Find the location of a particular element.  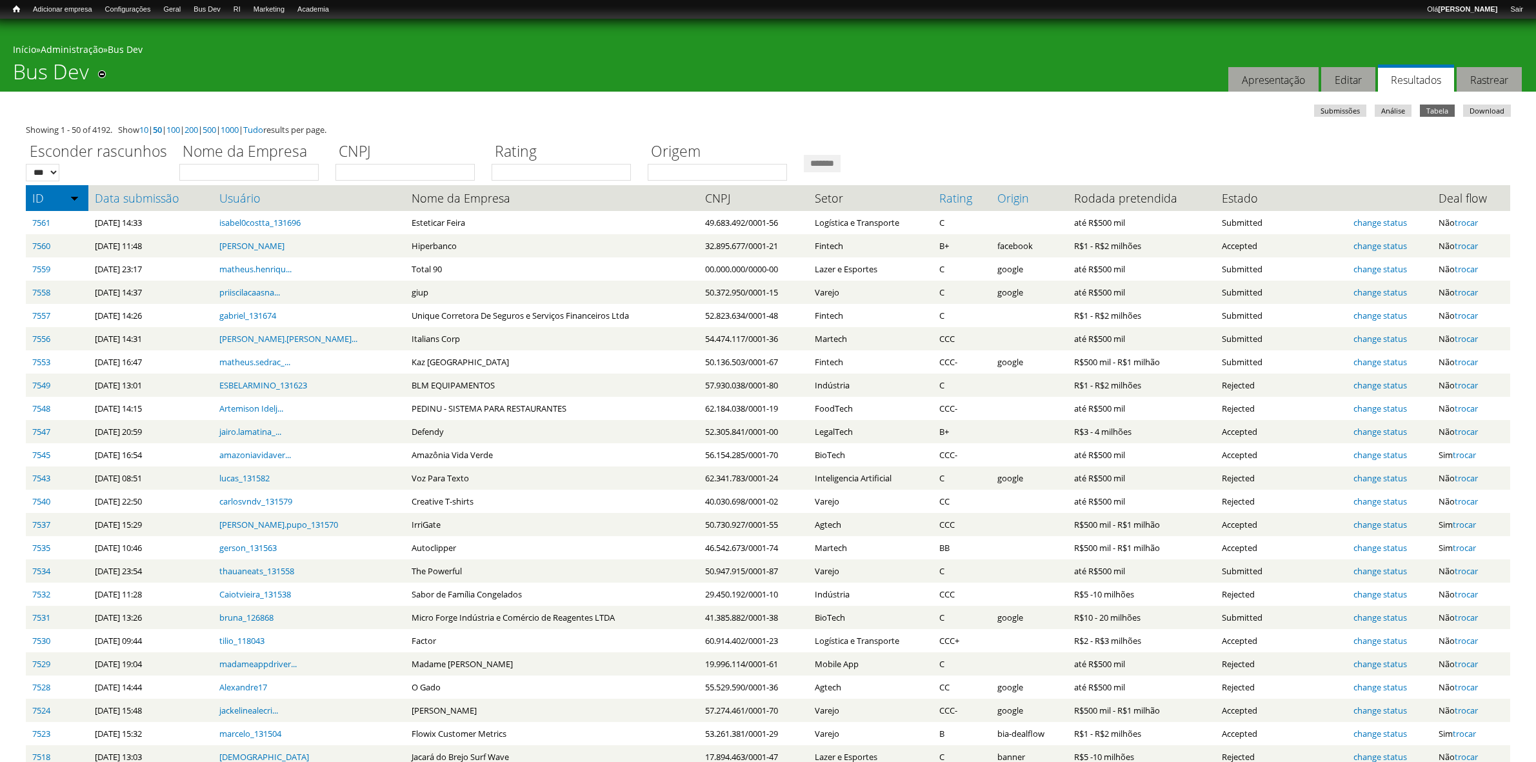

a: 7560 is located at coordinates (41, 246).